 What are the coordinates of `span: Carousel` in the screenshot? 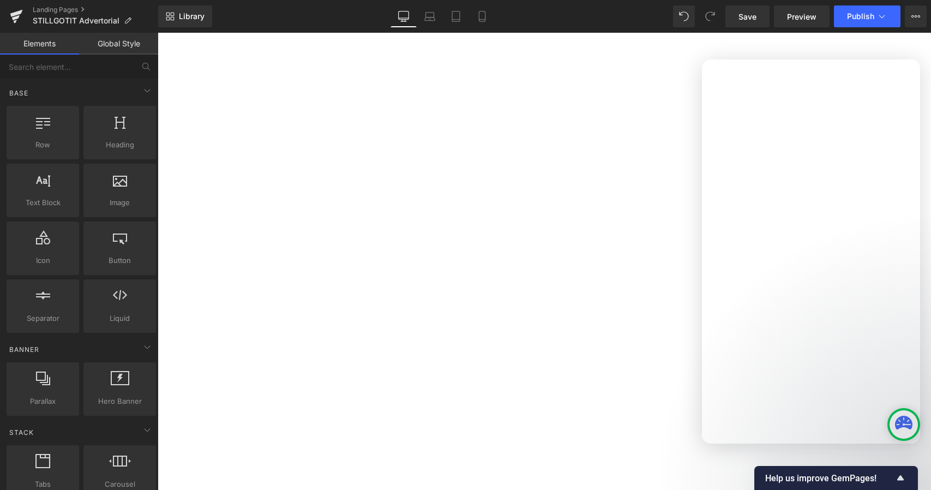 It's located at (119, 484).